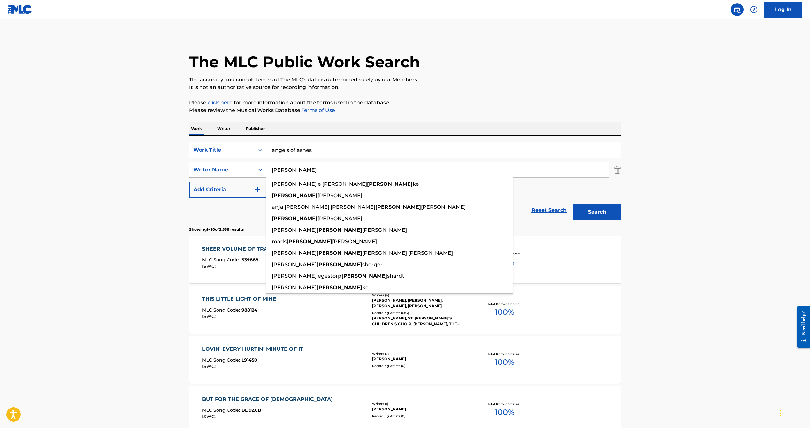 This screenshot has height=428, width=810. What do you see at coordinates (249, 360) in the screenshot?
I see `span: L91450` at bounding box center [249, 360].